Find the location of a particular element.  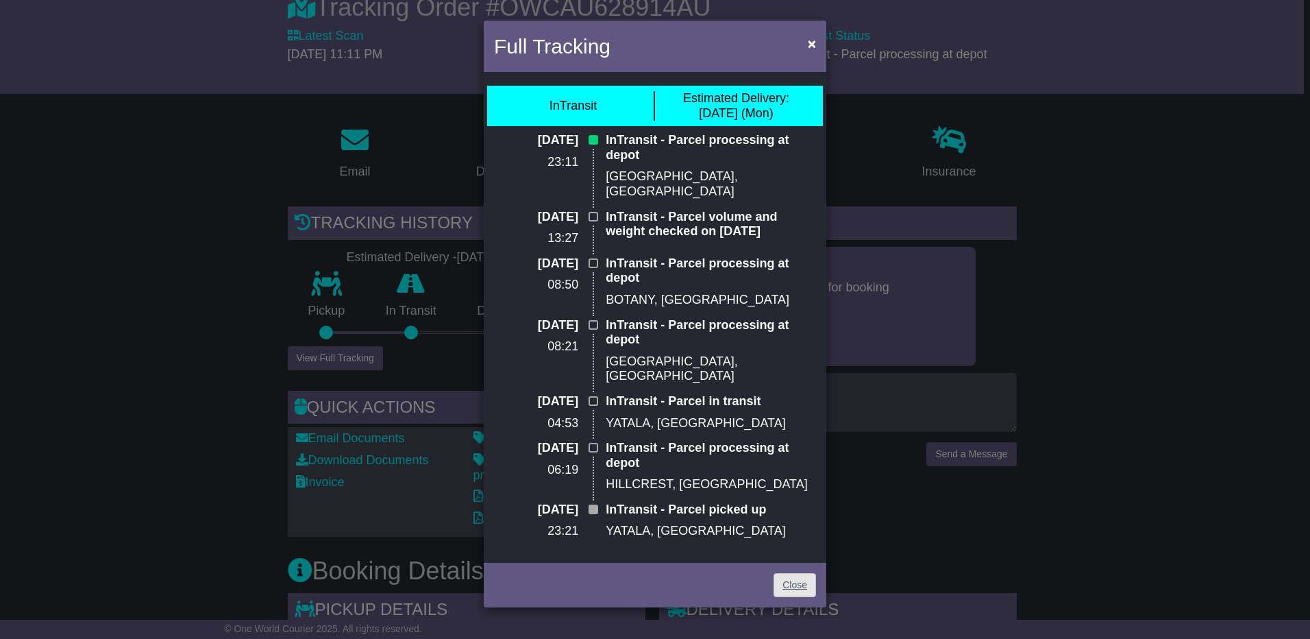

p: 08:50 is located at coordinates (536, 285).